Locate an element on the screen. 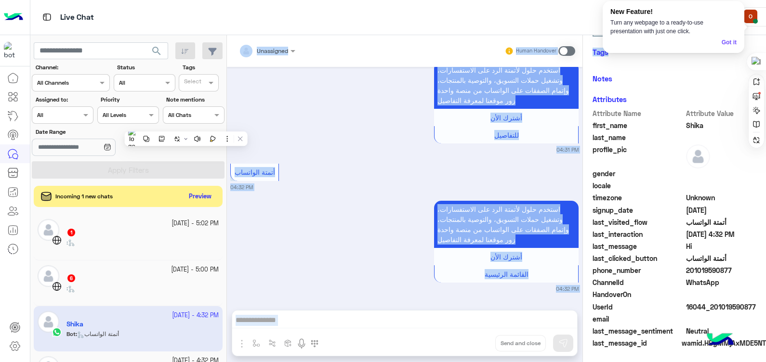 This screenshot has height=362, width=766. span: 6 is located at coordinates (71, 278).